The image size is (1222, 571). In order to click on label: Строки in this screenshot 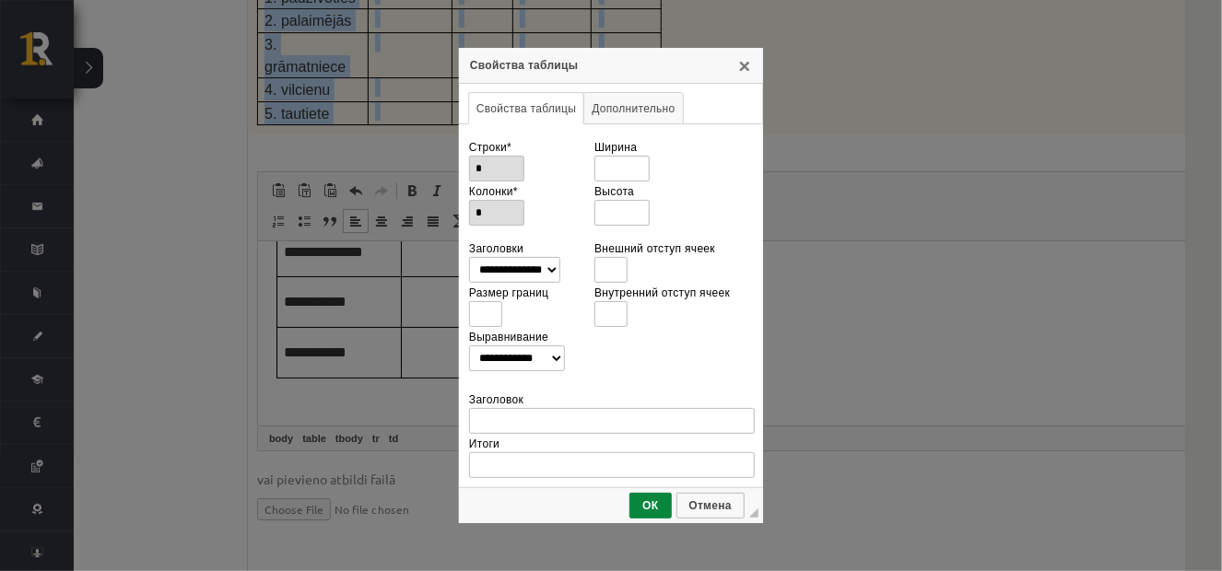, I will do `click(490, 147)`.